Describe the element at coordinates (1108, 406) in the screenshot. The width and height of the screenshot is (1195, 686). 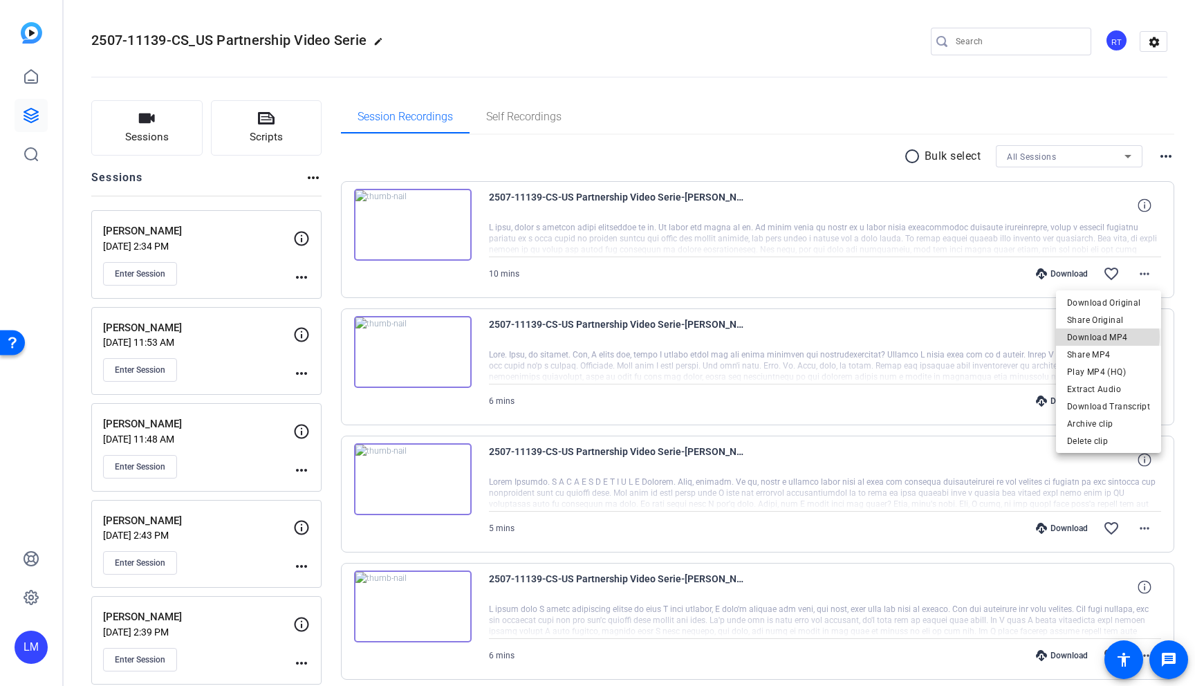
I see `span: Download Transcript` at that location.